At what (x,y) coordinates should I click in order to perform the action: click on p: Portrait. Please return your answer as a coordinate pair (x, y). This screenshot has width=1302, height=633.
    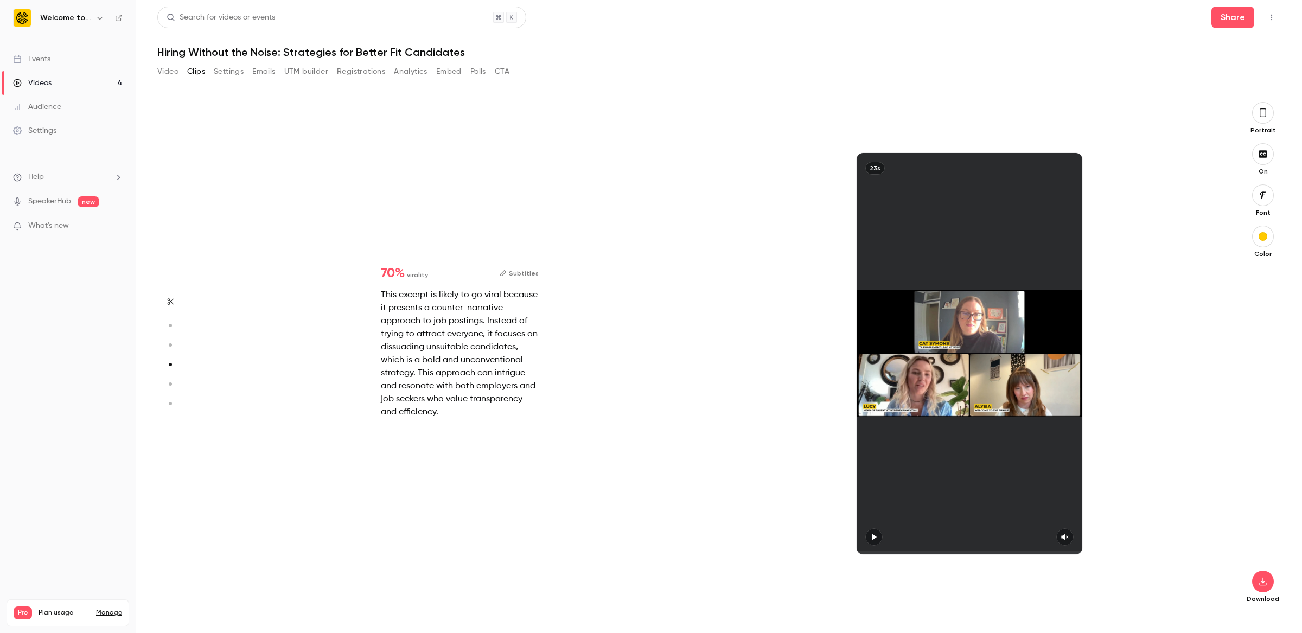
    Looking at the image, I should click on (1263, 130).